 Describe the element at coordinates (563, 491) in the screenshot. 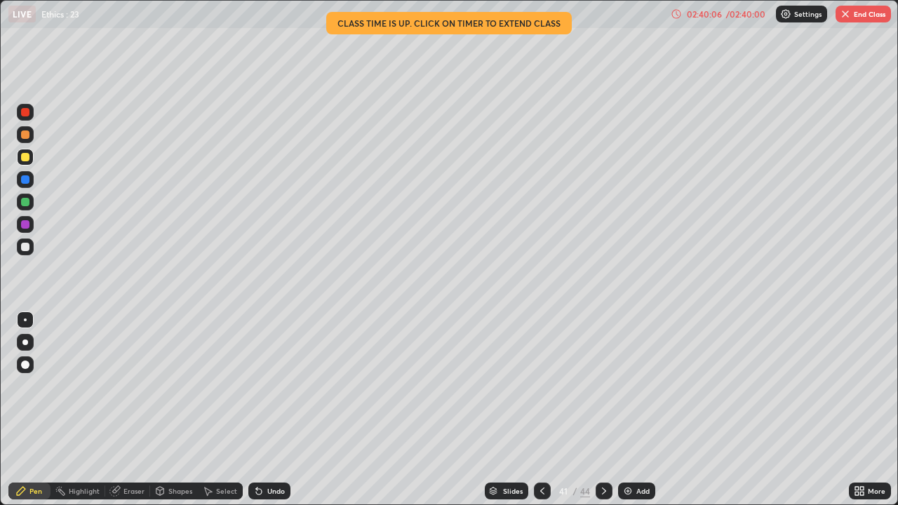

I see `div: 41` at that location.